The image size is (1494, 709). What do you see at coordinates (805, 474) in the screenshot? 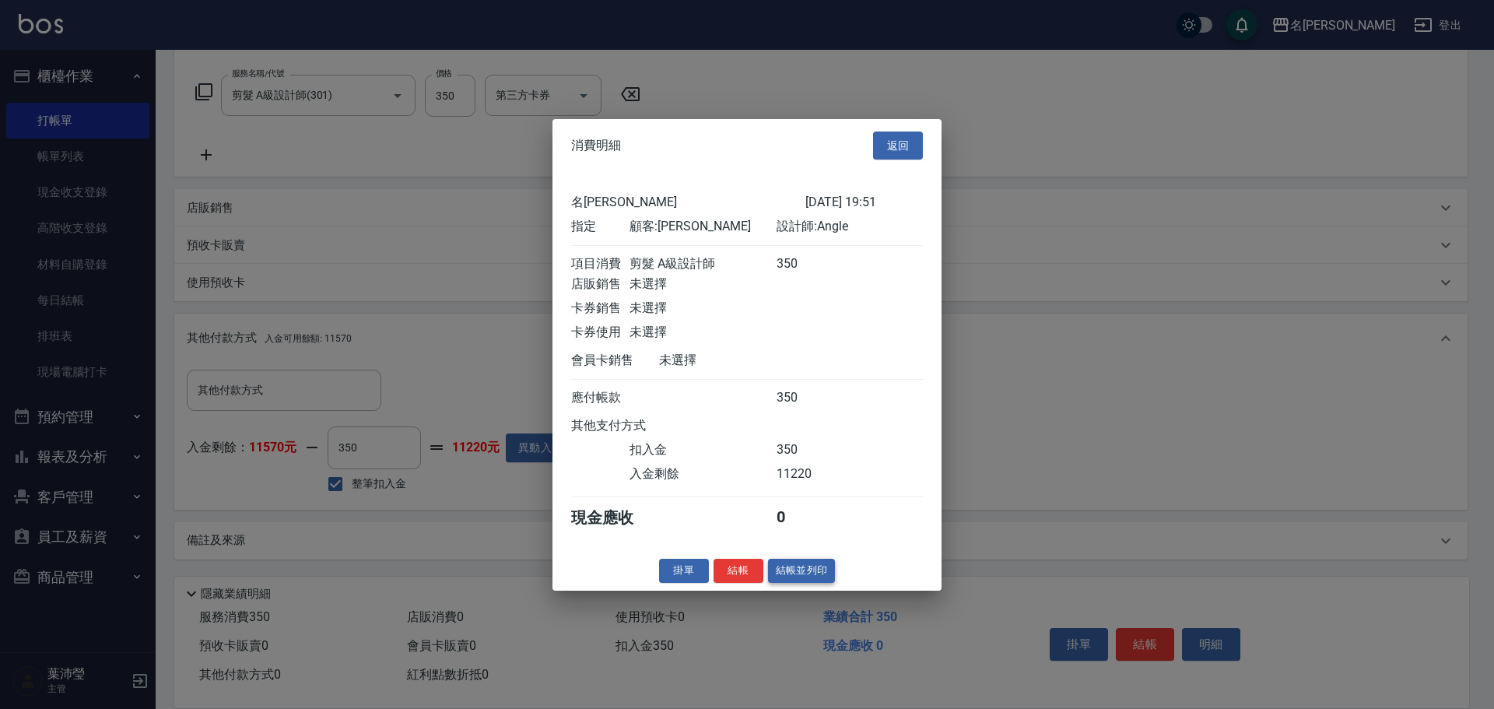
I see `div: 11220` at bounding box center [805, 474].